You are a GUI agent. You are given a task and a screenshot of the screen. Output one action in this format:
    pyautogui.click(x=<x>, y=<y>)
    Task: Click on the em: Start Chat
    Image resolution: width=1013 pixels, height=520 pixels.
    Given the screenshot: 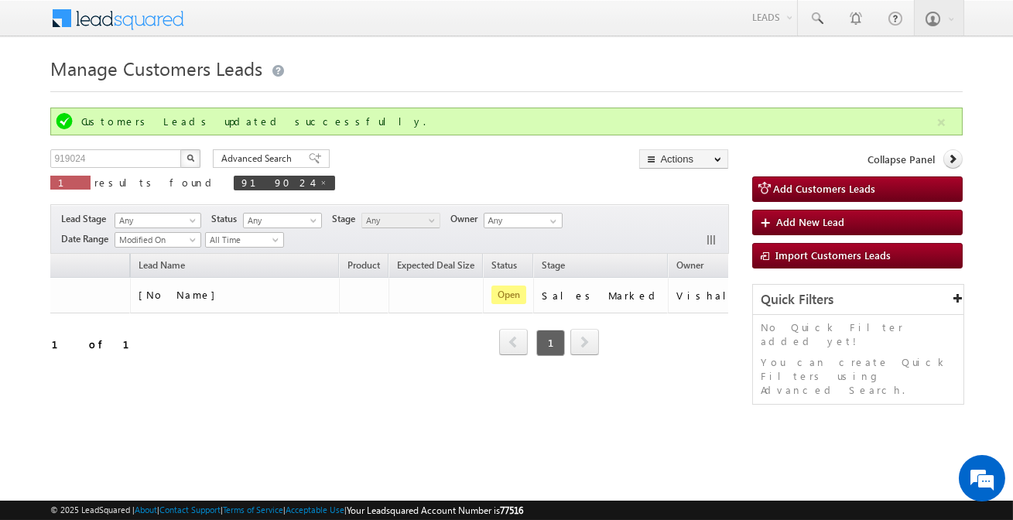 What is the action you would take?
    pyautogui.click(x=245, y=416)
    